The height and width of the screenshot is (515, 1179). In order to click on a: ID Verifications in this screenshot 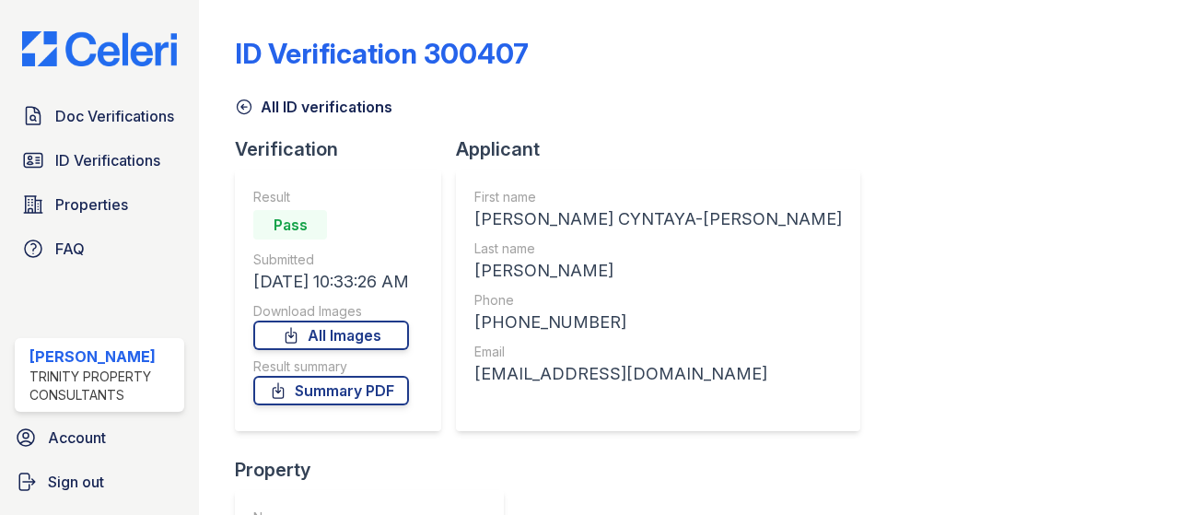, I will do `click(100, 160)`.